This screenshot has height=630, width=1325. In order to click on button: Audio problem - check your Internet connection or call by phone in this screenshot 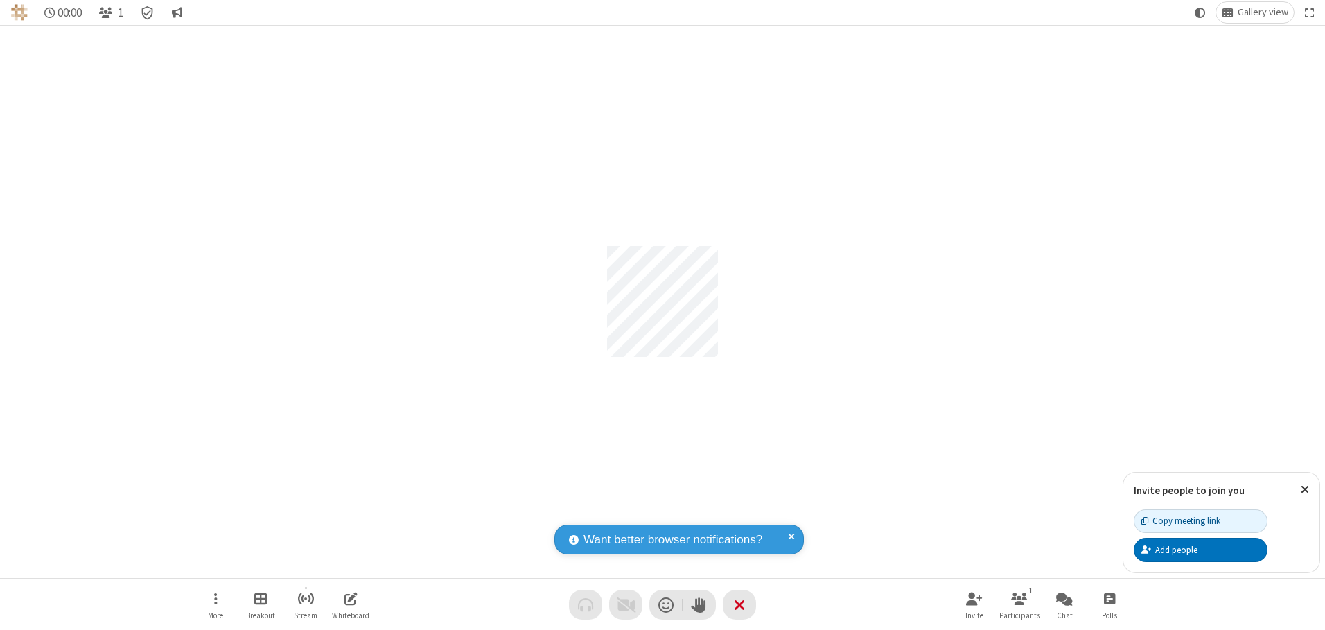, I will do `click(586, 604)`.